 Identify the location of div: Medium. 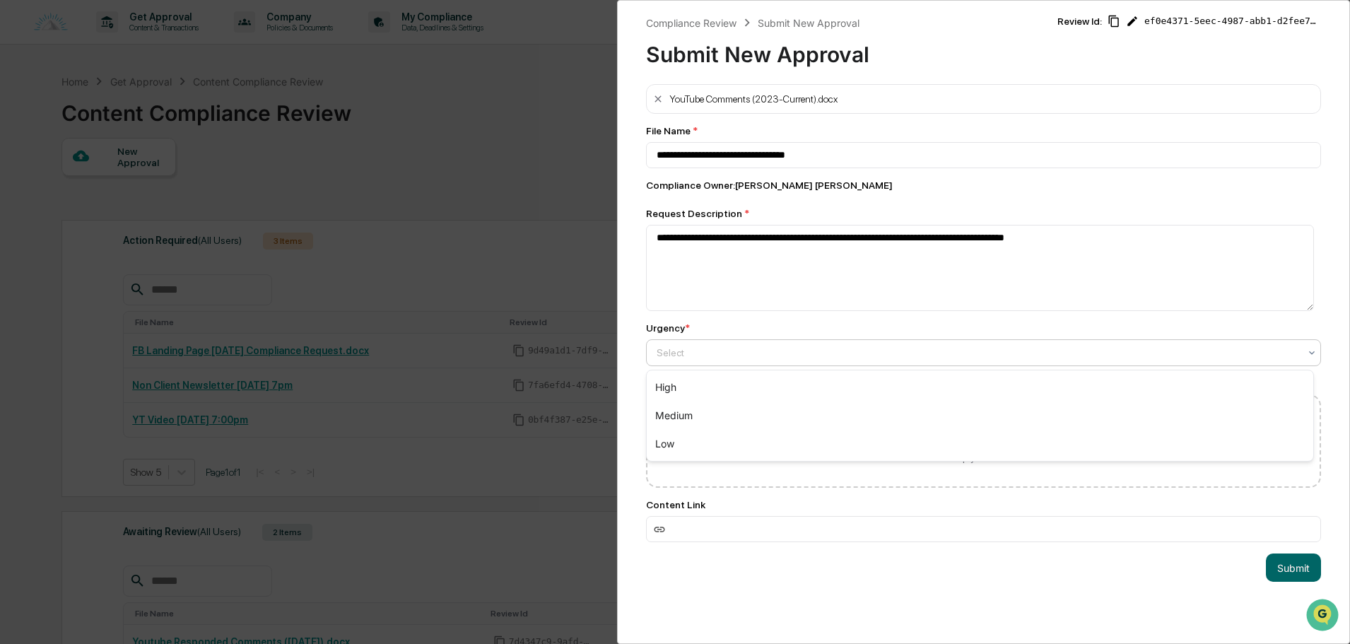
(980, 416).